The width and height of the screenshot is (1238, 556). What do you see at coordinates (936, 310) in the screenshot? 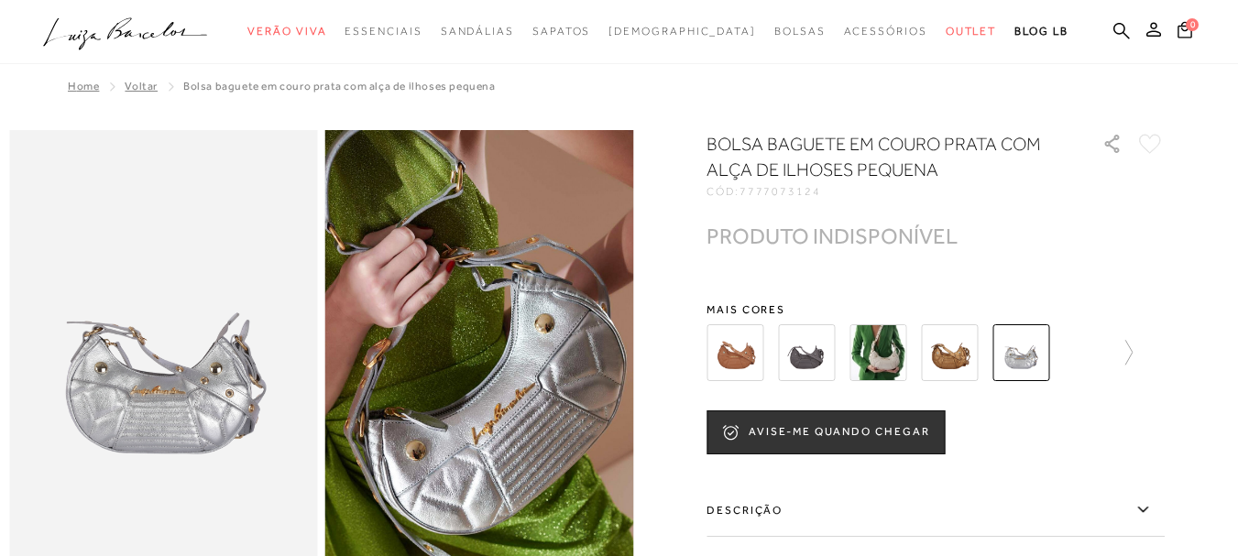
I see `span: Mais cores` at bounding box center [936, 310].